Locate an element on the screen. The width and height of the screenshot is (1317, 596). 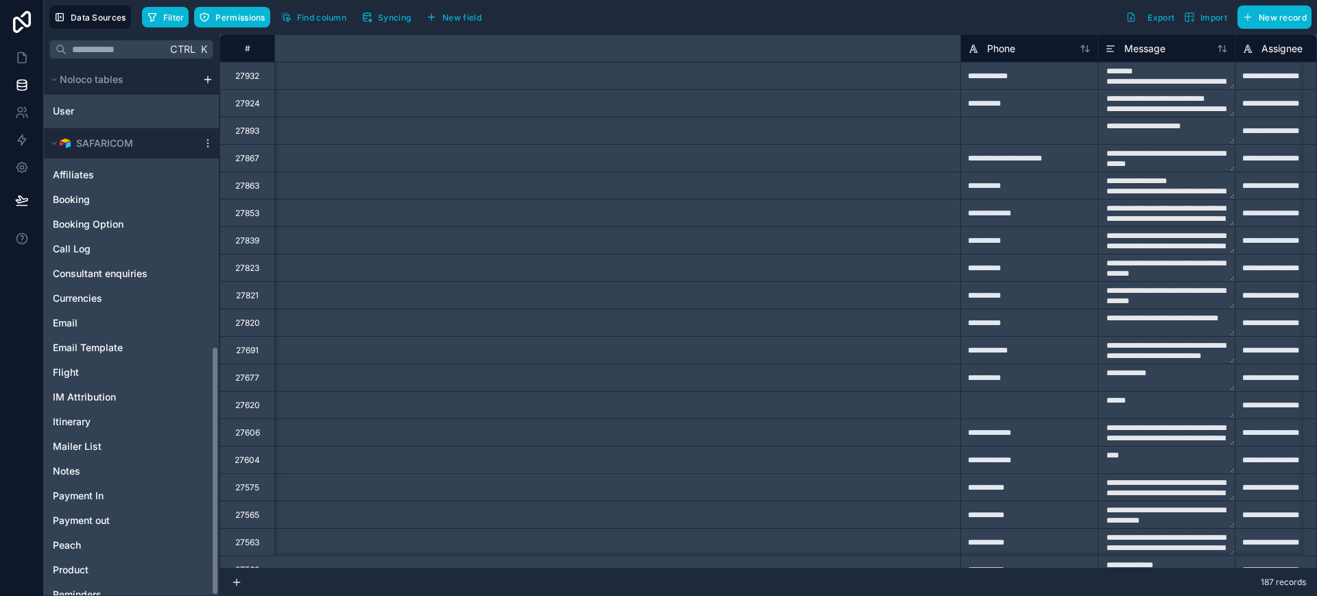
div: 27620 is located at coordinates (248, 405).